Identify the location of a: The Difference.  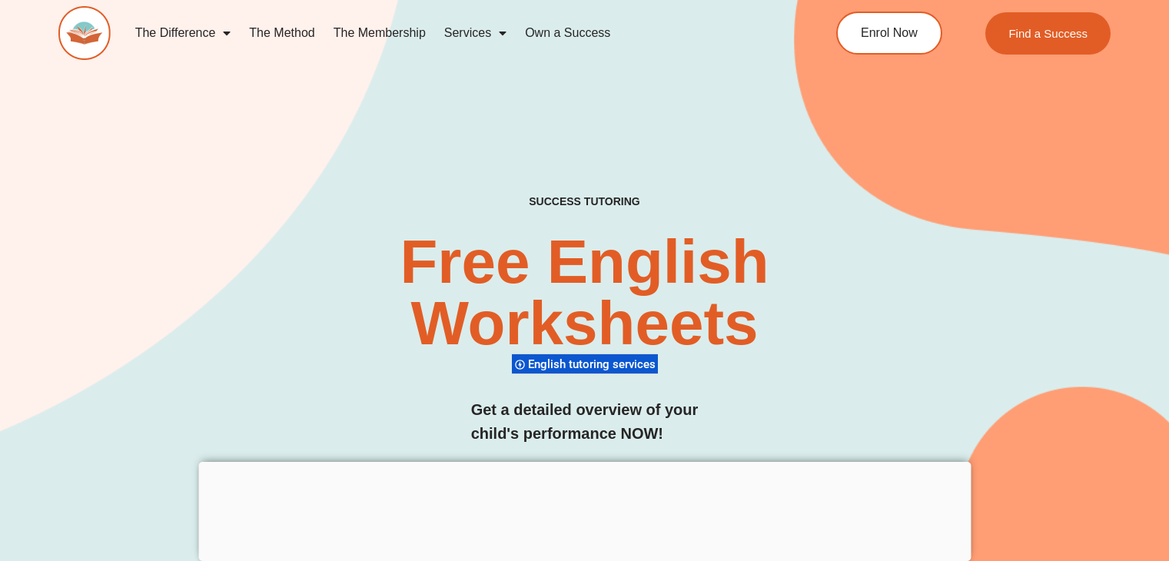
(183, 33).